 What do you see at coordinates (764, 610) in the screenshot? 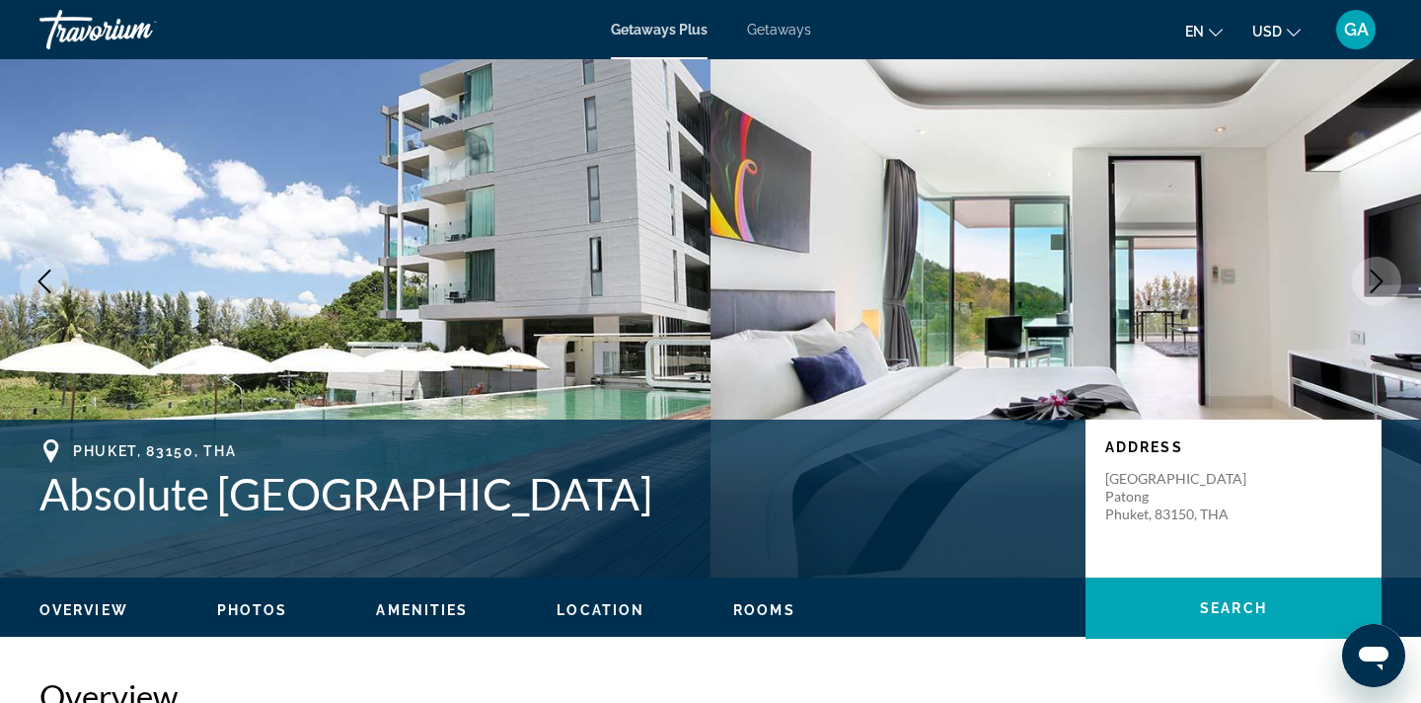
I see `button: Rooms` at bounding box center [764, 610].